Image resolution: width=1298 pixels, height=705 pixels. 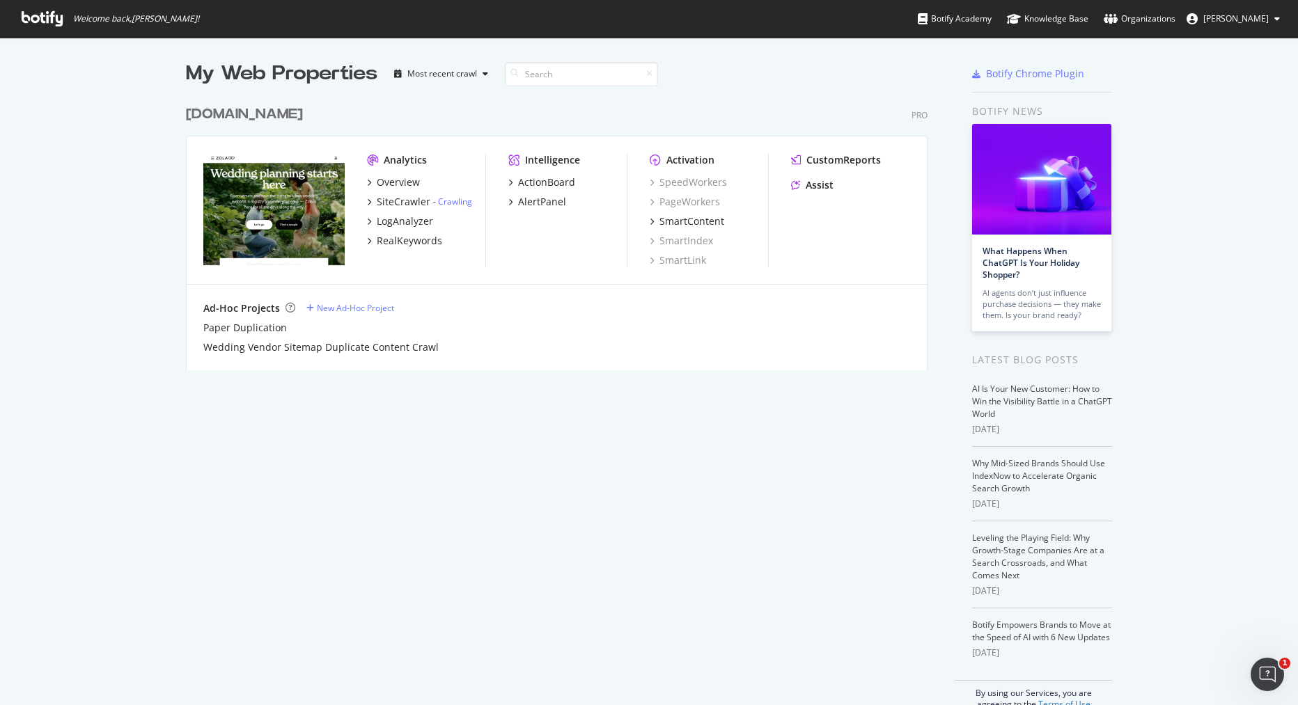 What do you see at coordinates (1041, 631) in the screenshot?
I see `a: Botify Empowers Brands to Move at the Speed of AI with 6 New Updates` at bounding box center [1041, 631].